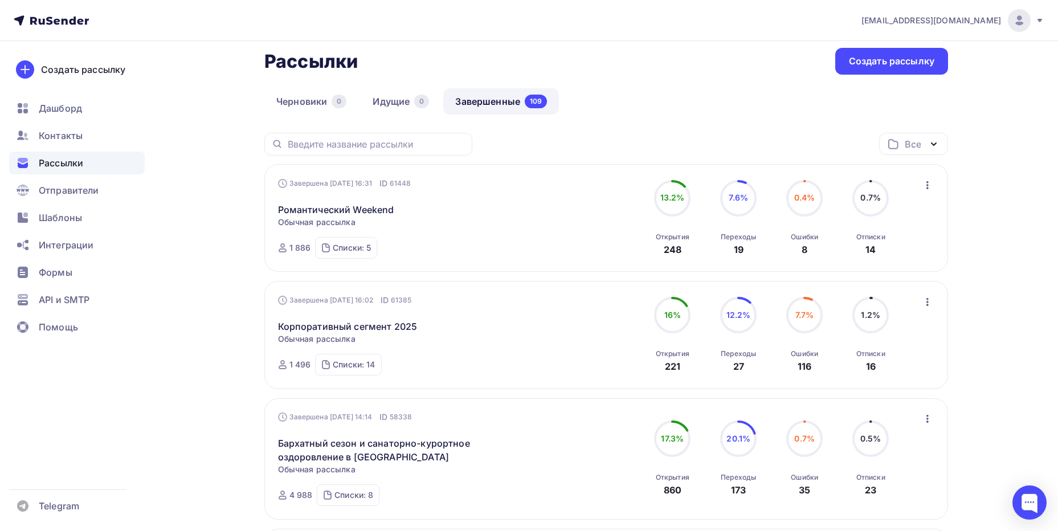 The width and height of the screenshot is (1058, 531). I want to click on span: Дашборд, so click(60, 108).